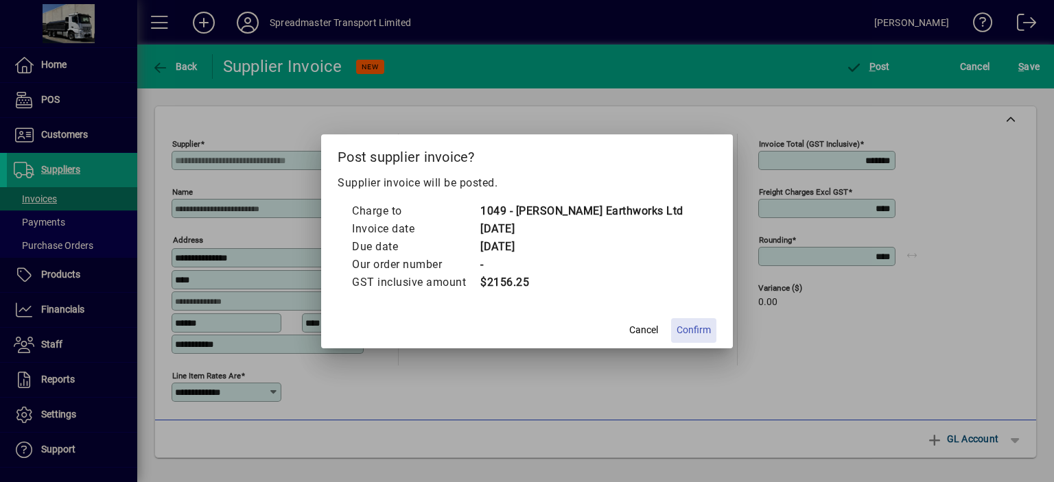  What do you see at coordinates (644, 331) in the screenshot?
I see `button: Cancel` at bounding box center [644, 331].